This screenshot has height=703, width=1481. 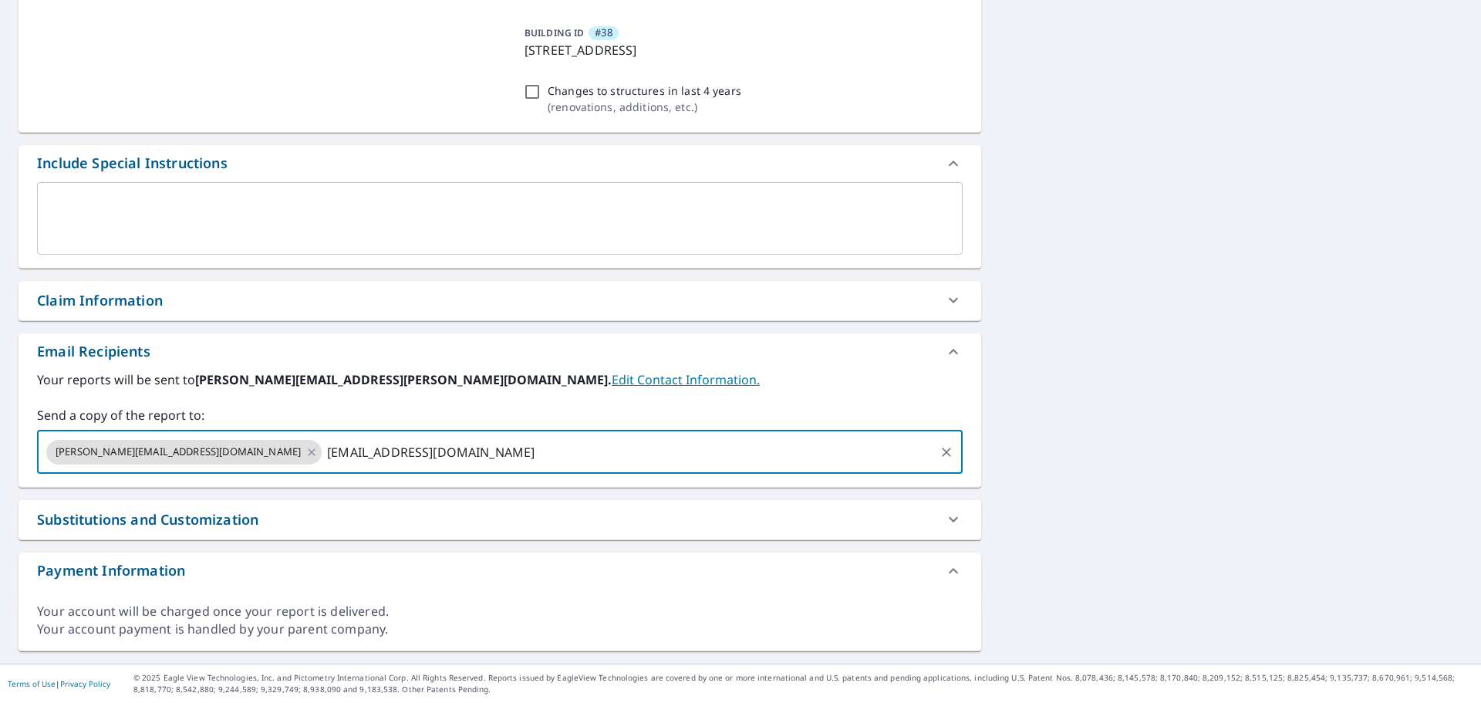 I want to click on div: Your account will be charged once your report is delivered., so click(x=500, y=611).